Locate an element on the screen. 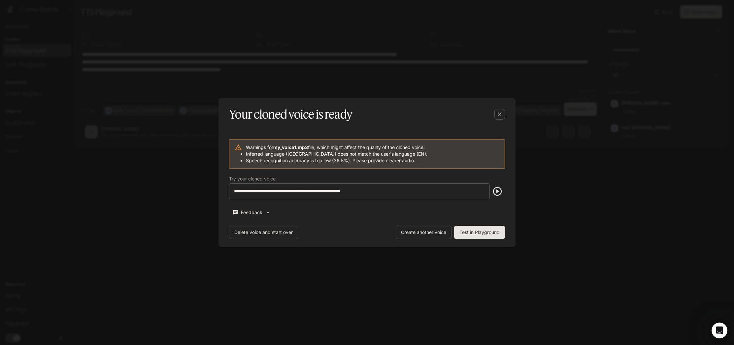 This screenshot has width=734, height=345. p: Try your cloned voice is located at coordinates (252, 179).